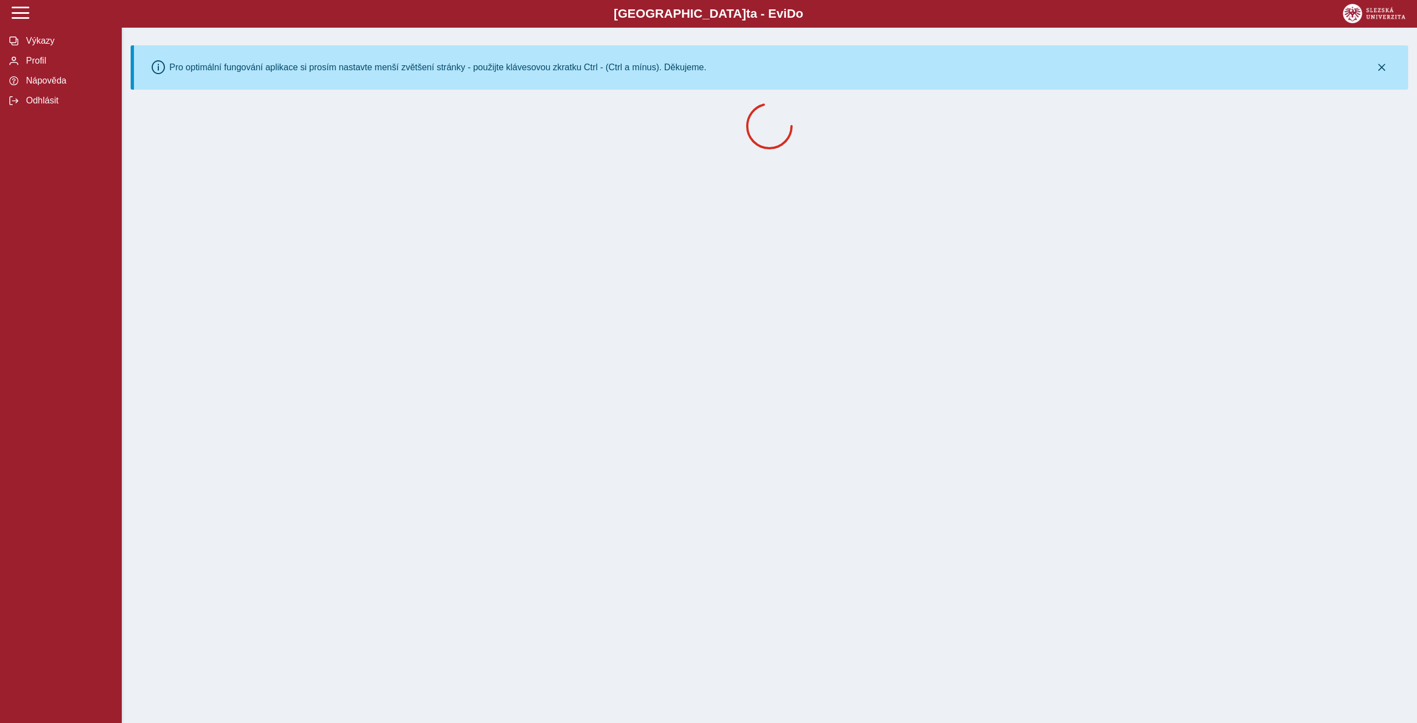 This screenshot has width=1417, height=723. Describe the element at coordinates (748, 13) in the screenshot. I see `span: t` at that location.